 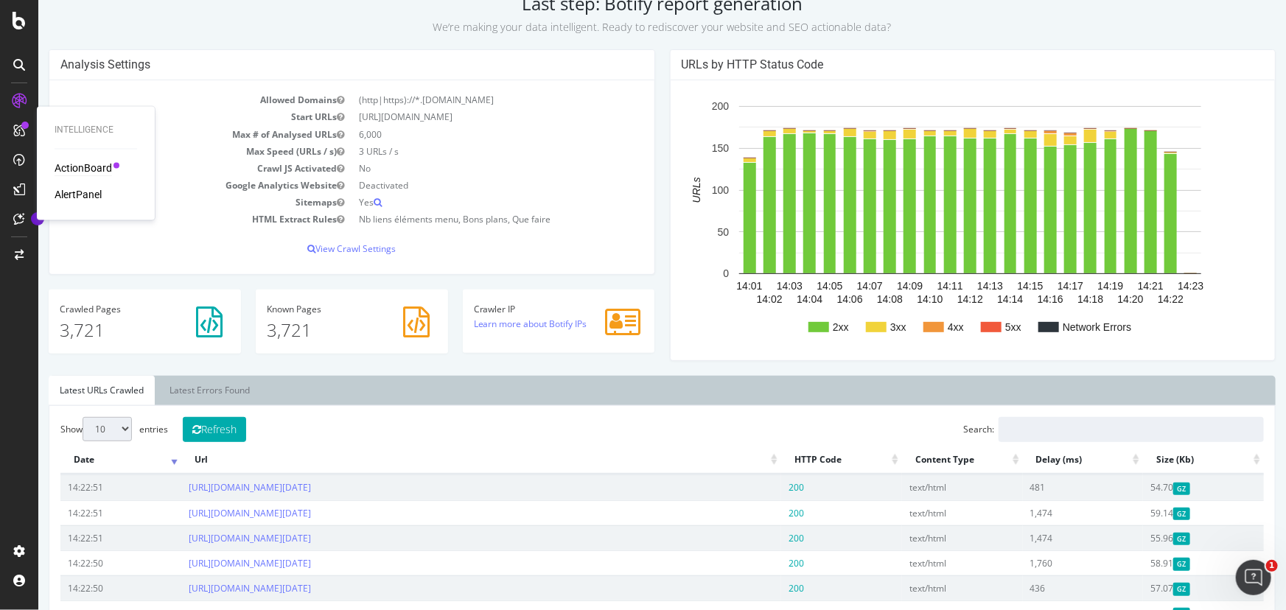 I want to click on h4: Crawler IP, so click(x=520, y=309).